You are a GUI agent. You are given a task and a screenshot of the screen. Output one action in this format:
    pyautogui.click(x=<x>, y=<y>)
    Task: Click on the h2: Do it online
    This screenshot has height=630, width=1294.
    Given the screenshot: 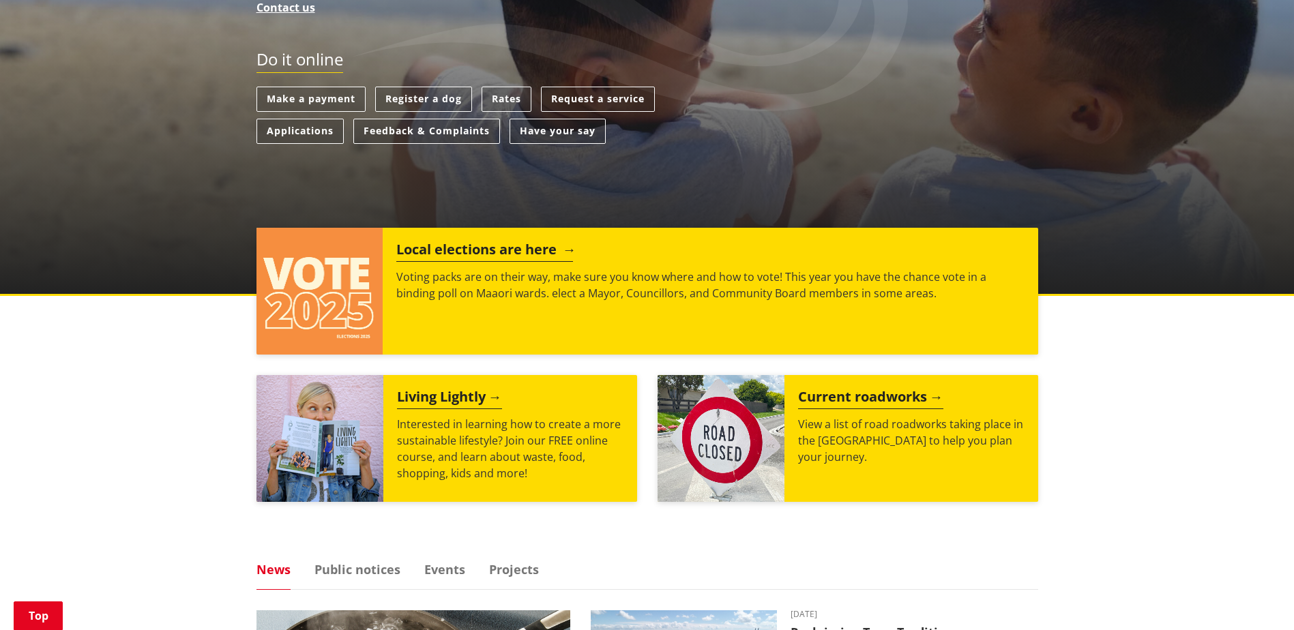 What is the action you would take?
    pyautogui.click(x=299, y=61)
    